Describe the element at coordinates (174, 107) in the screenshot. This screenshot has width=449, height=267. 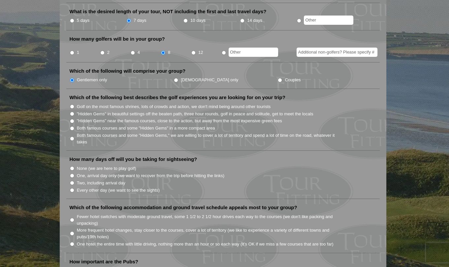
I see `label: Golf on the most famous shrines, lots of crowds and action, we don't mind being around other tour...` at that location.